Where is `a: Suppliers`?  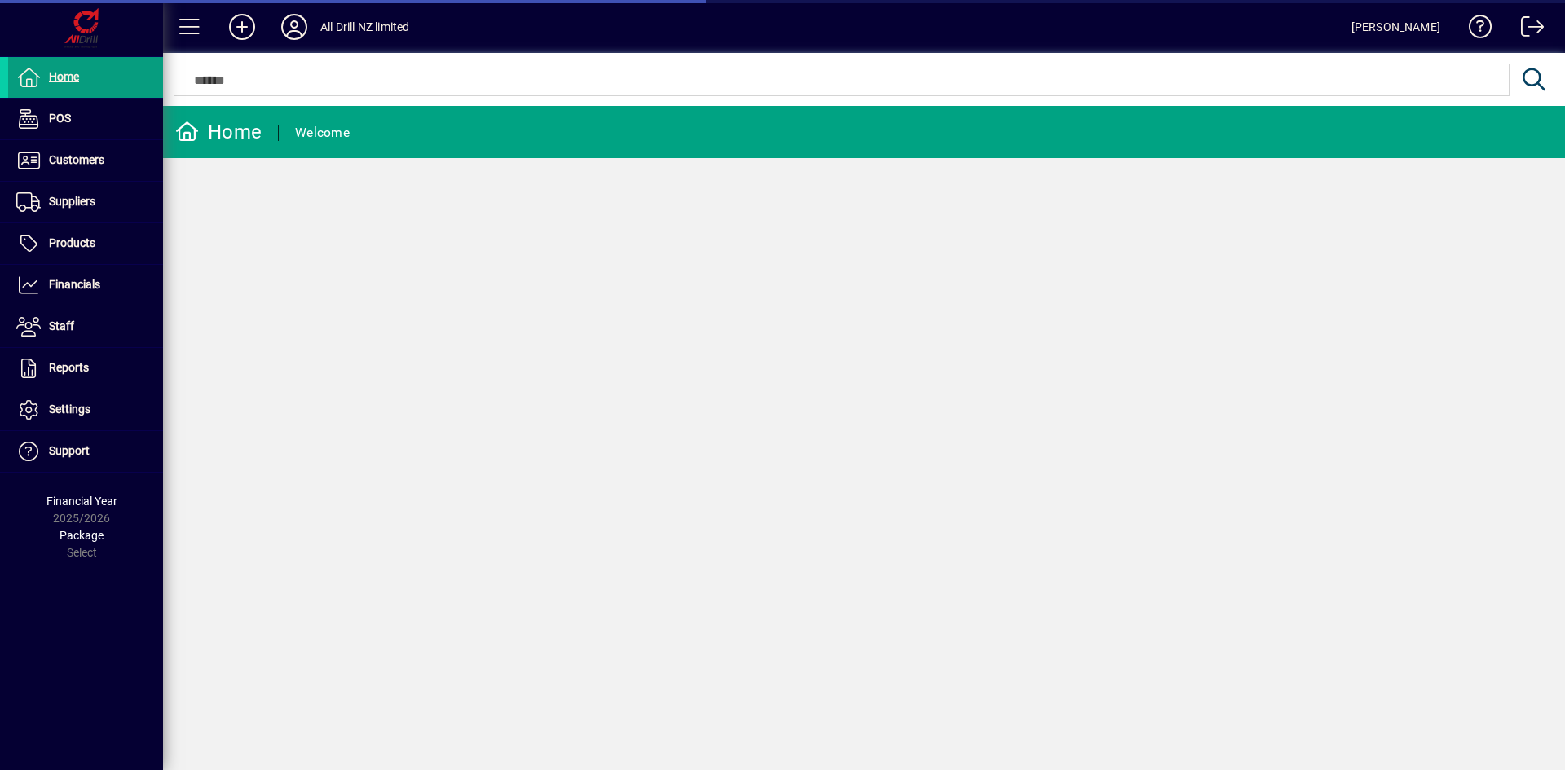
a: Suppliers is located at coordinates (86, 202).